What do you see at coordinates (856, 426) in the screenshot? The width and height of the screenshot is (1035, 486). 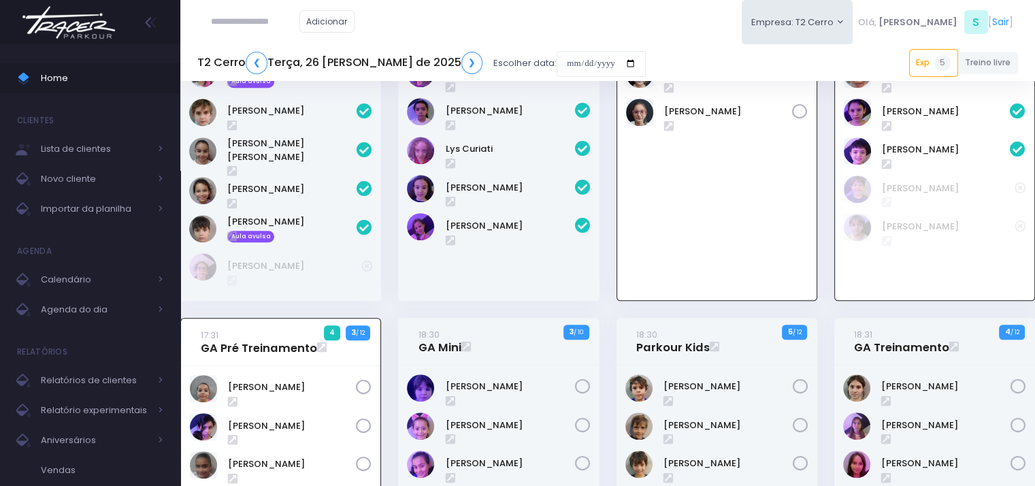 I see `img: Alice Castellani Malavasi` at bounding box center [856, 426].